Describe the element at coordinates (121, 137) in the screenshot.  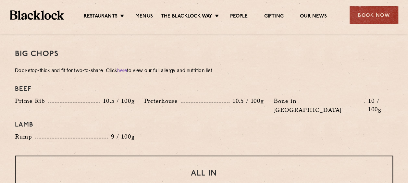
I see `p: 9 / 100g` at that location.